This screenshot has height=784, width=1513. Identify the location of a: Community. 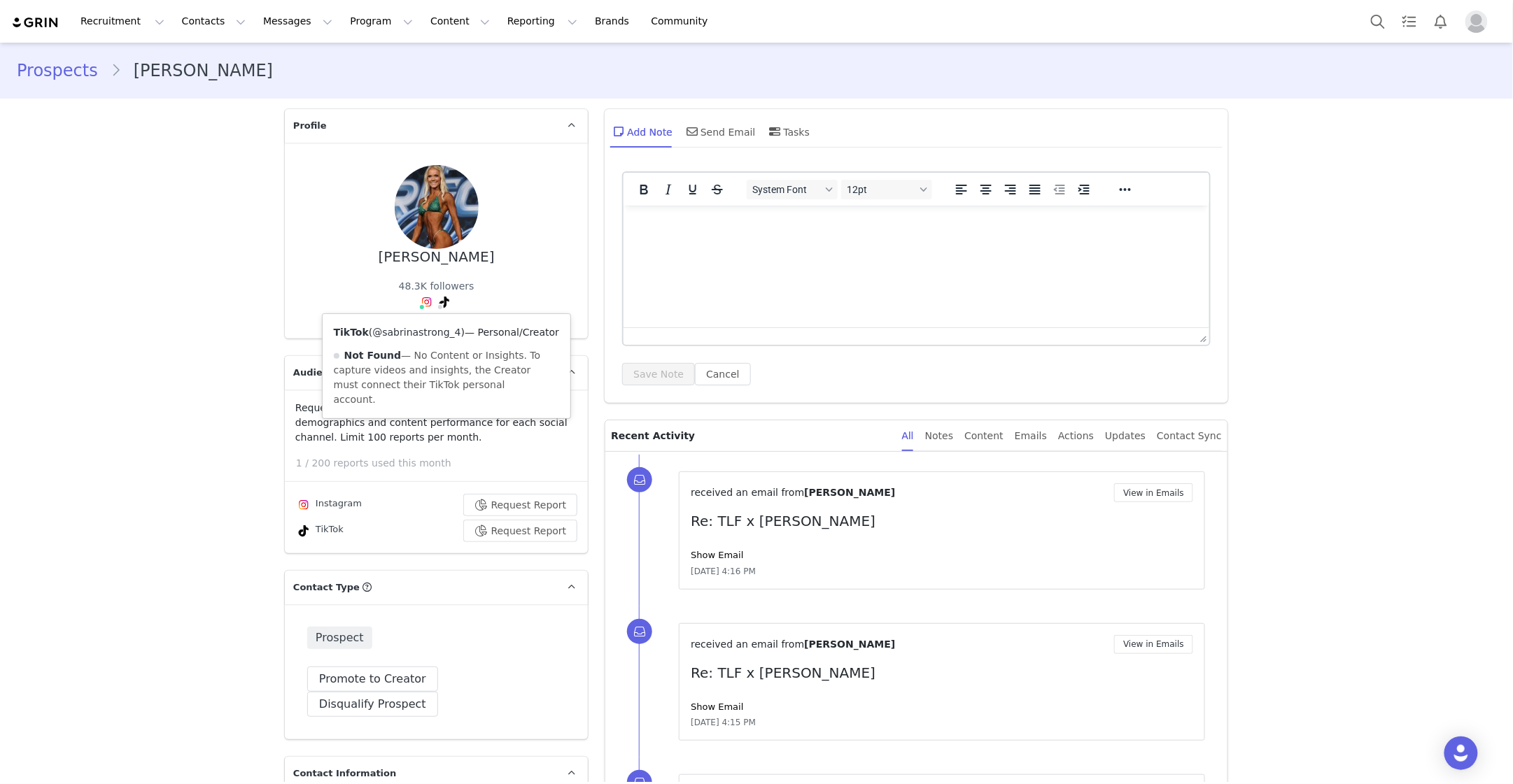
(683, 21).